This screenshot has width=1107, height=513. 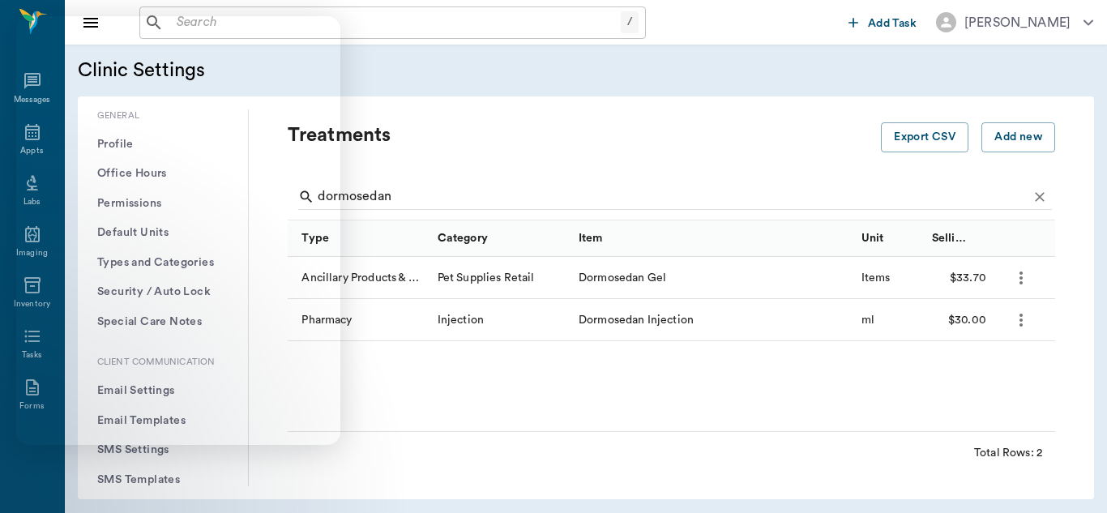 I want to click on button: Export CSV, so click(x=925, y=137).